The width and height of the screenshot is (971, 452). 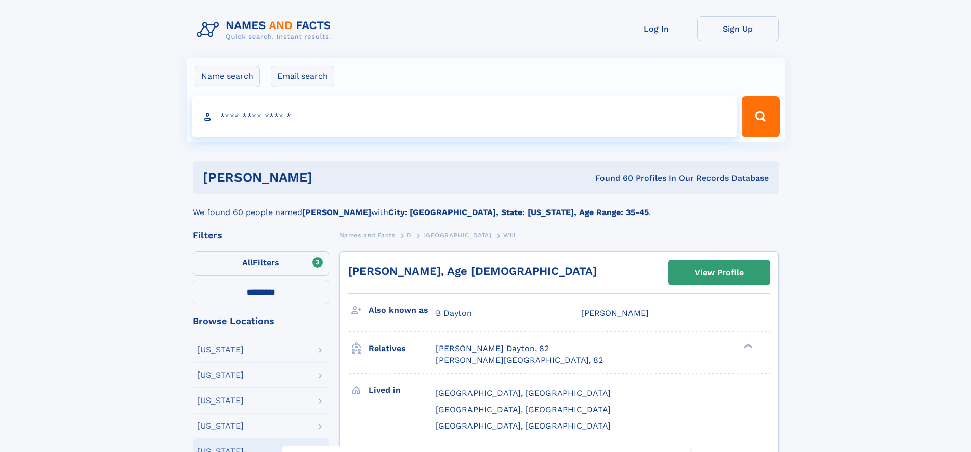 I want to click on h3: Also known as, so click(x=402, y=310).